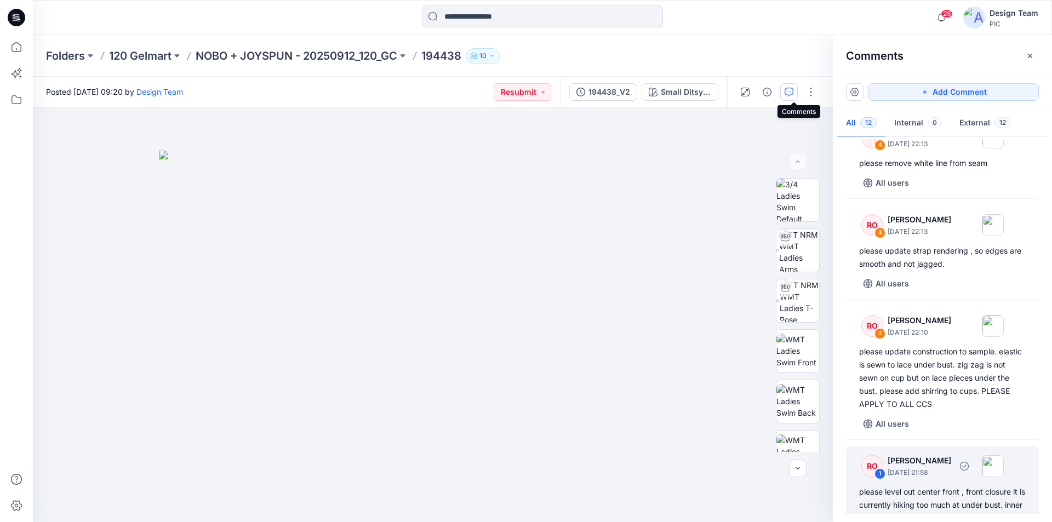  I want to click on a: 120 Gelmart, so click(140, 56).